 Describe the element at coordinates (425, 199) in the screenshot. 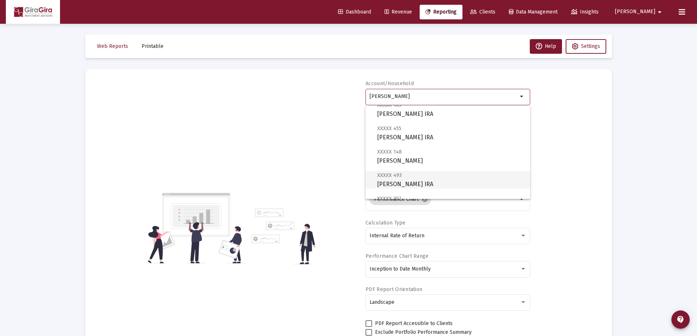

I see `mat-icon: cancel` at that location.